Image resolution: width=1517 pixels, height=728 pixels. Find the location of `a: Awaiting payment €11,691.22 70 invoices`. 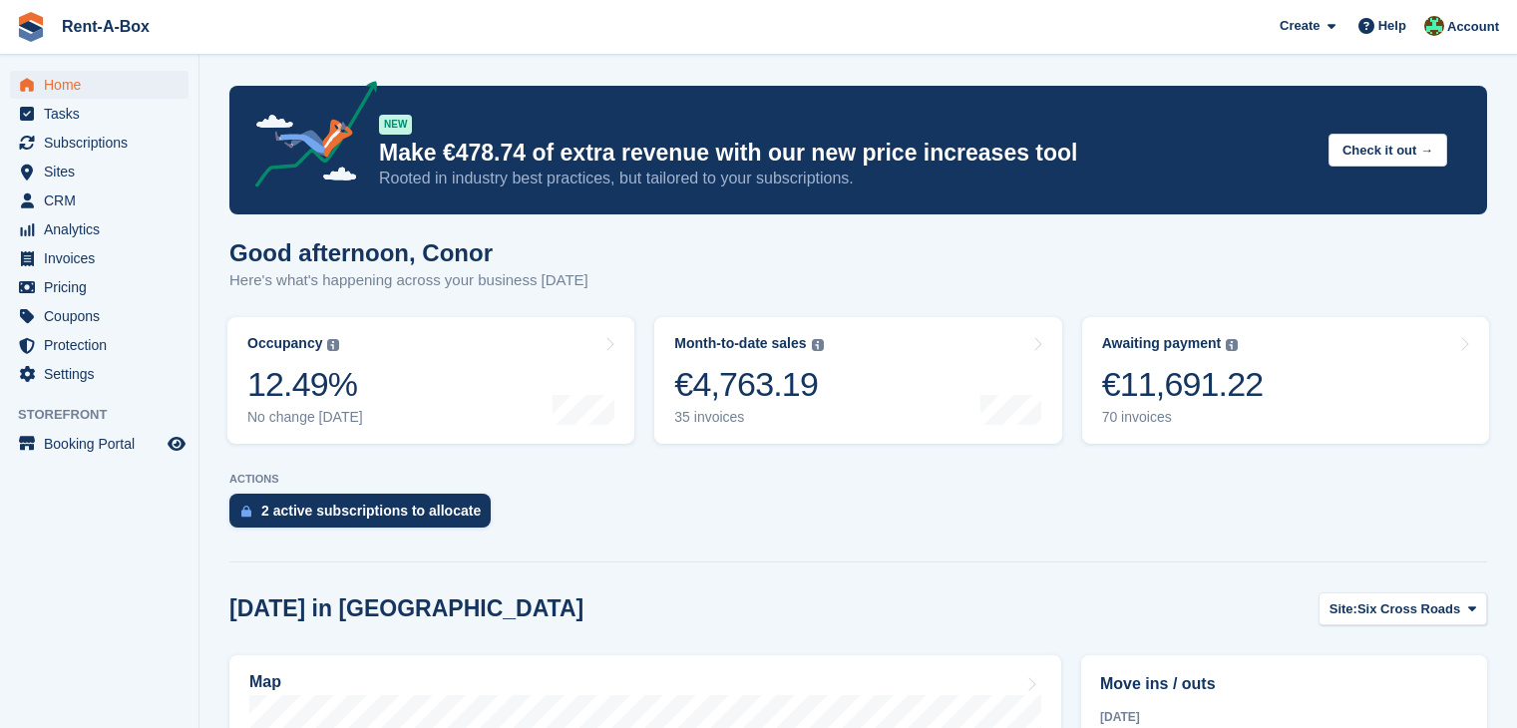

a: Awaiting payment €11,691.22 70 invoices is located at coordinates (1285, 380).